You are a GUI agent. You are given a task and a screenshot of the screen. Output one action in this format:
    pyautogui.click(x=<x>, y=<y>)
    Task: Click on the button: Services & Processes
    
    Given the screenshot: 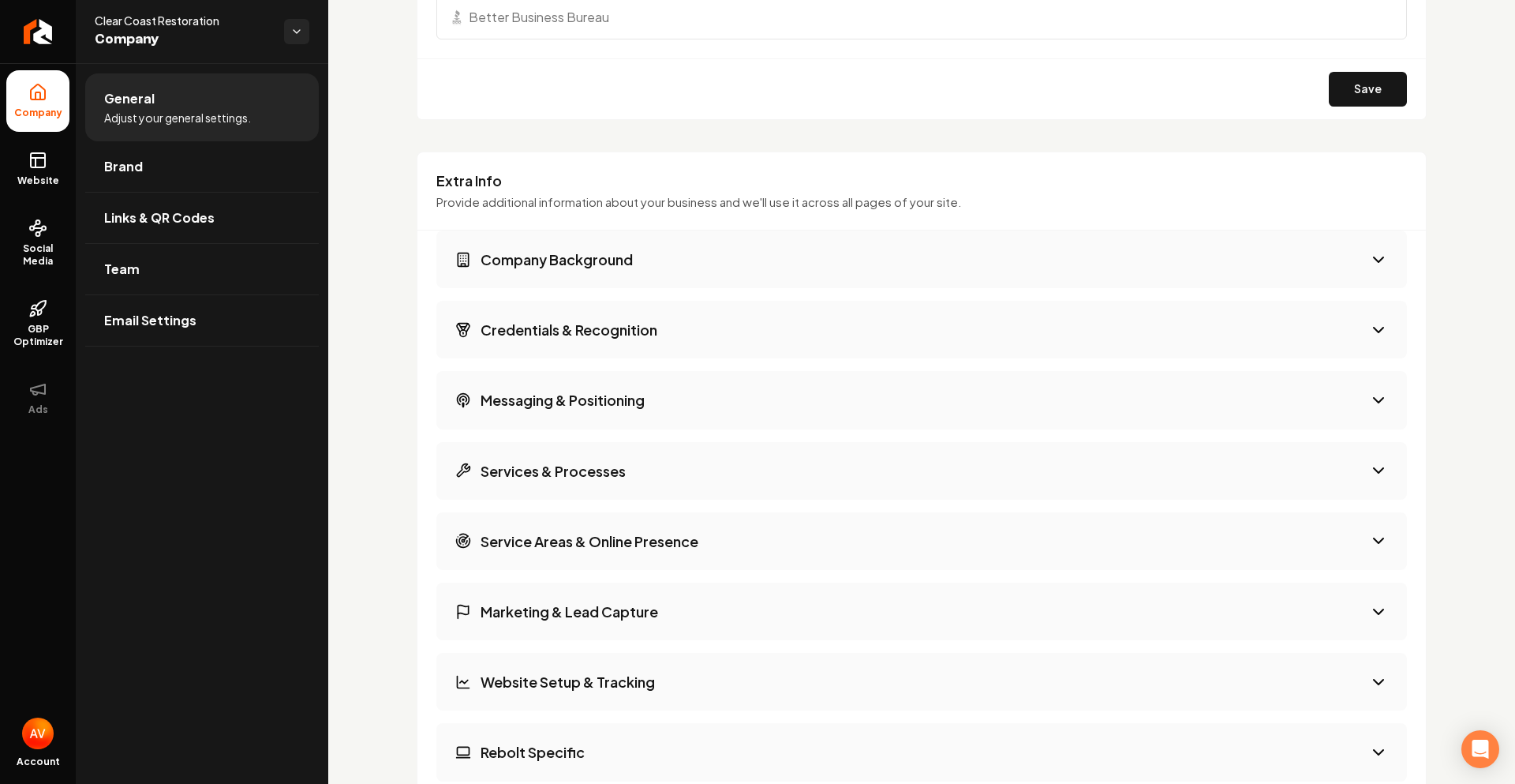 What is the action you would take?
    pyautogui.click(x=922, y=470)
    